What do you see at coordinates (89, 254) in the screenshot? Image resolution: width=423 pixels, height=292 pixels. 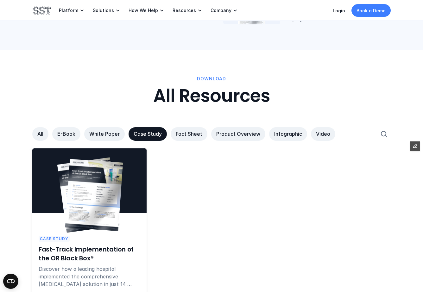 I see `h6: Fast-Track Implementation of the OR Black Box®` at bounding box center [89, 254].